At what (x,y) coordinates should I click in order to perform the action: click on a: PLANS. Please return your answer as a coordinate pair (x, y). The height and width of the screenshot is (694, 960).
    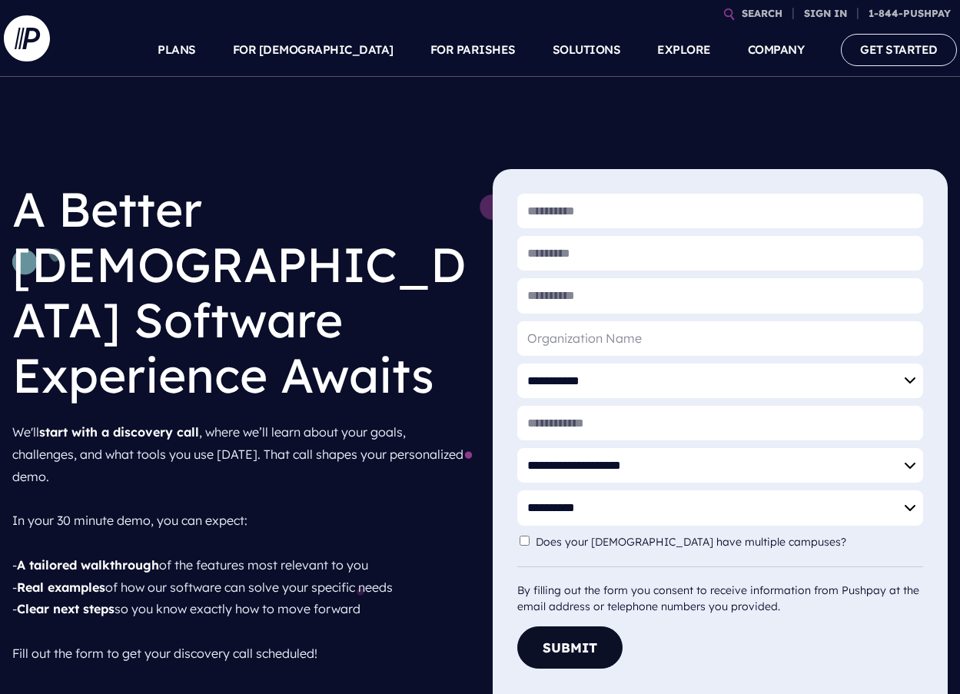
    Looking at the image, I should click on (177, 50).